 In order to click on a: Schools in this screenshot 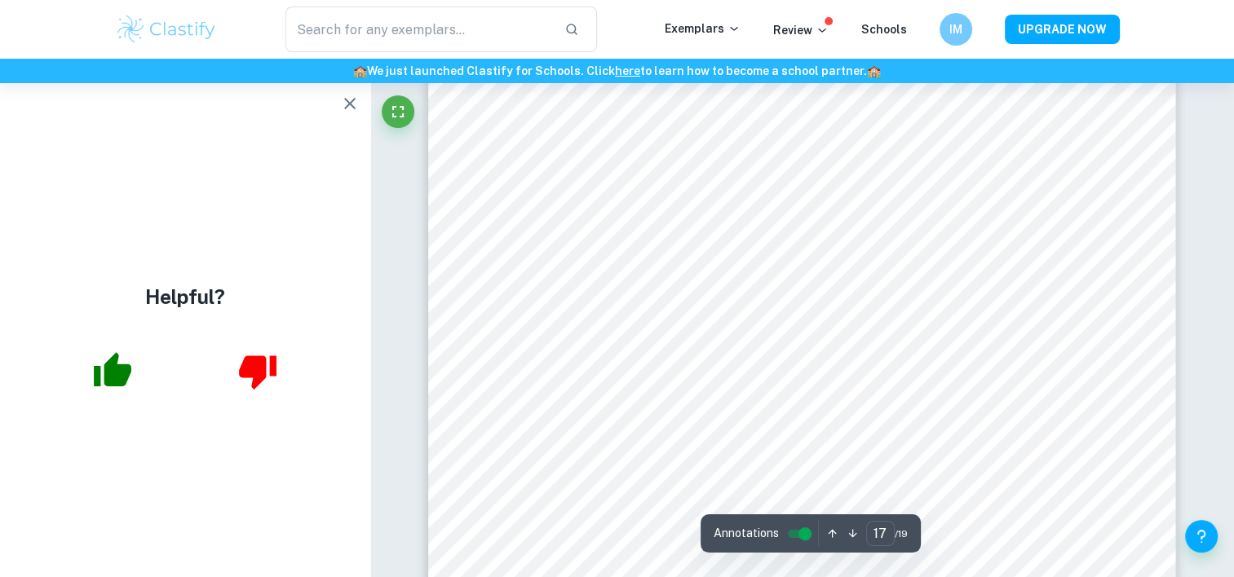, I will do `click(884, 29)`.